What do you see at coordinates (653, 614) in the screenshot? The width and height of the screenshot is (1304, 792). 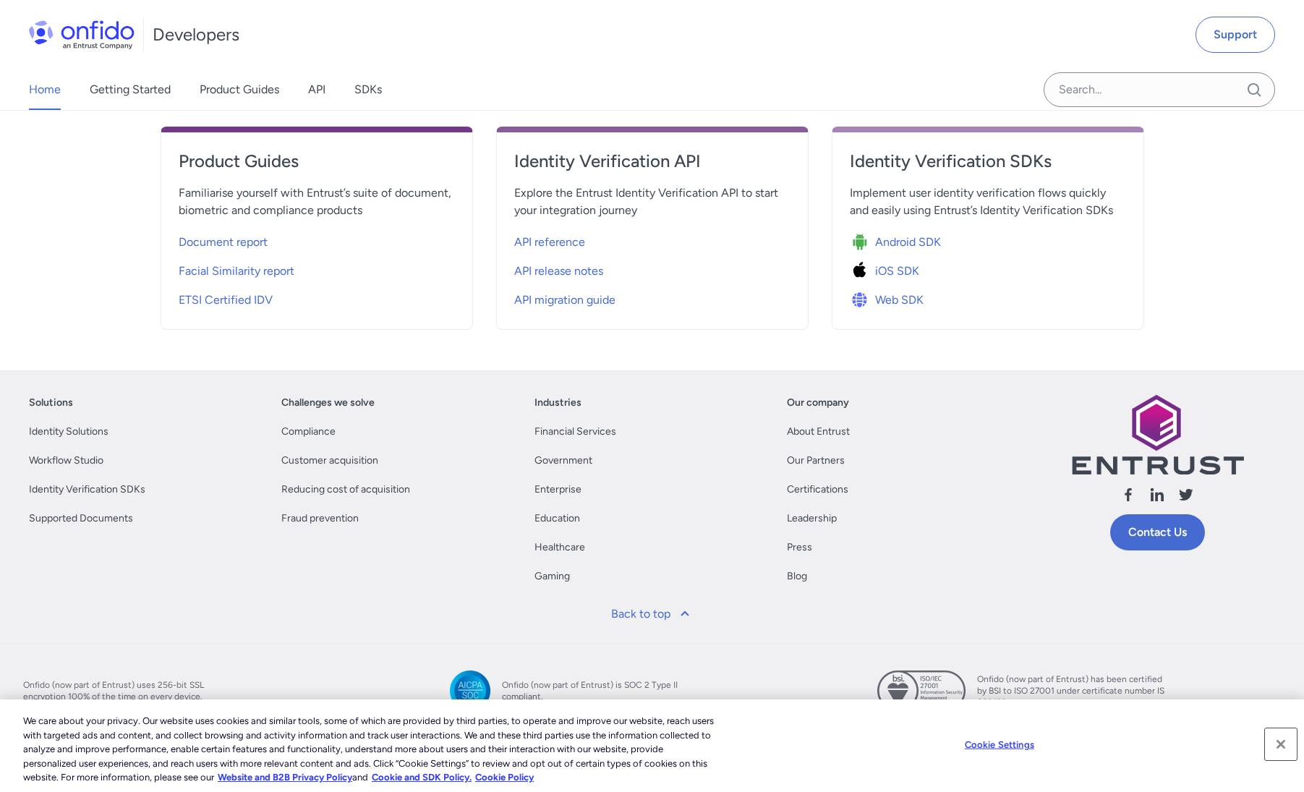 I see `a: Back to top` at bounding box center [653, 614].